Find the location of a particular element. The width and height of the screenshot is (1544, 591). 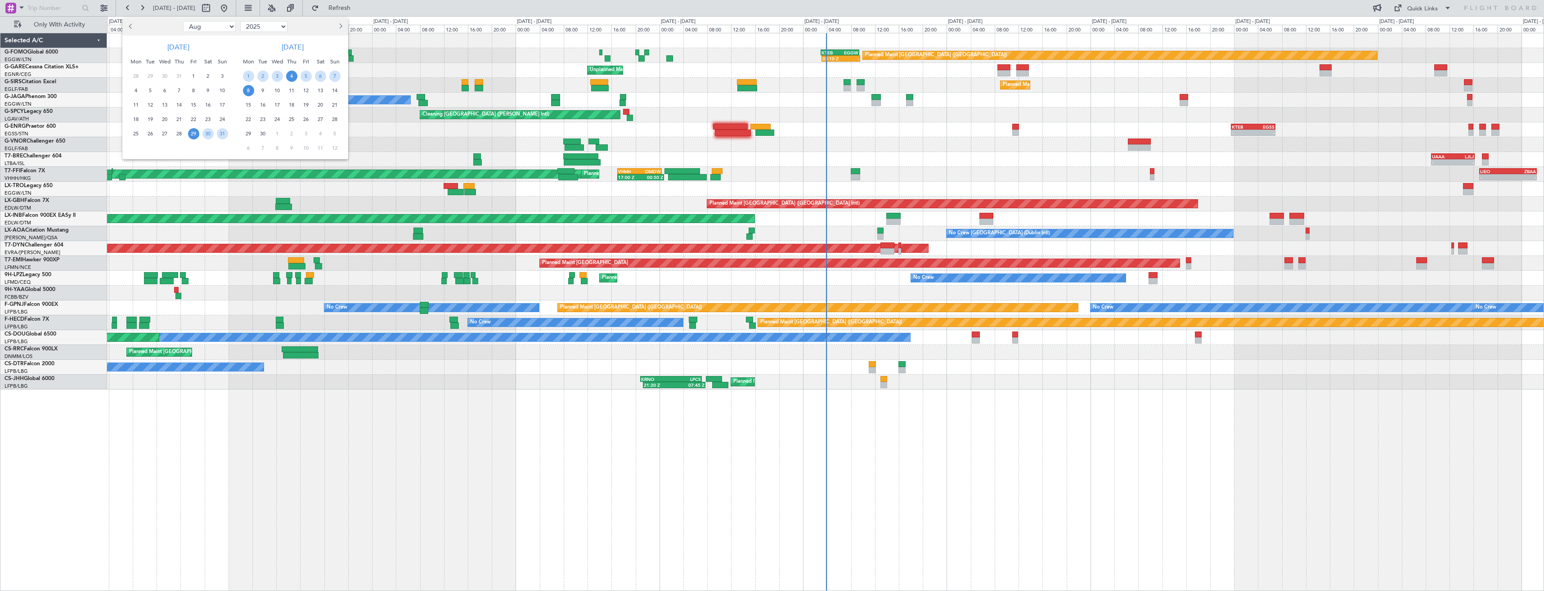

div: 4-10-2025 is located at coordinates (320, 134).